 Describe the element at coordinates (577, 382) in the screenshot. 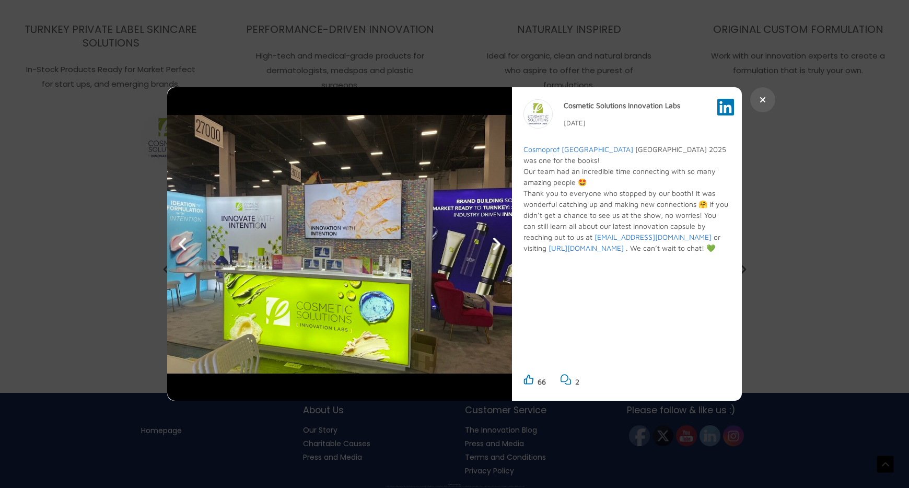

I see `p: 2` at that location.